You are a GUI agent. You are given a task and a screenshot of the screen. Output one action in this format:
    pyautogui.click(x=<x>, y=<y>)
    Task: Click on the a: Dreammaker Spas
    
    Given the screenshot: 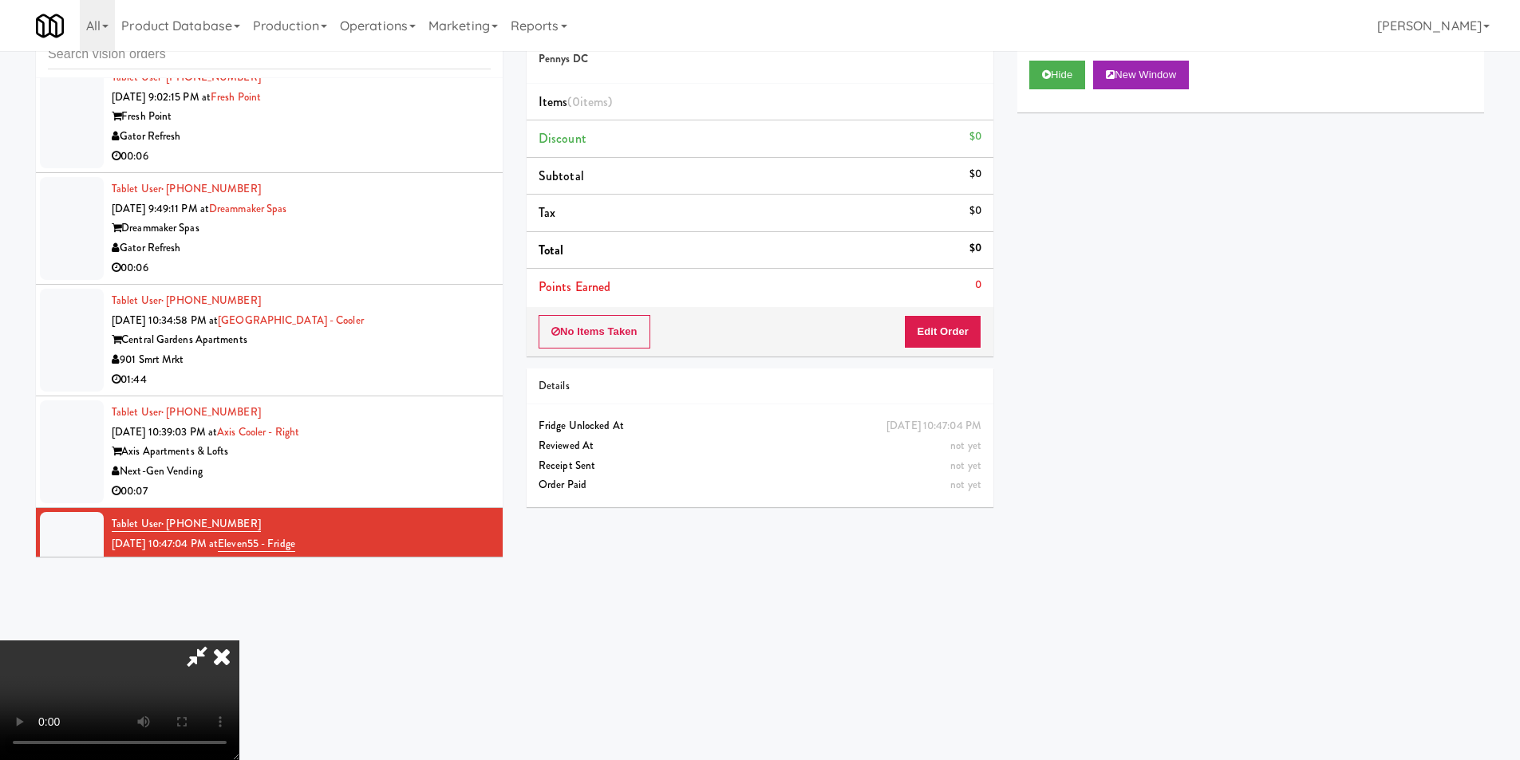 What is the action you would take?
    pyautogui.click(x=248, y=208)
    